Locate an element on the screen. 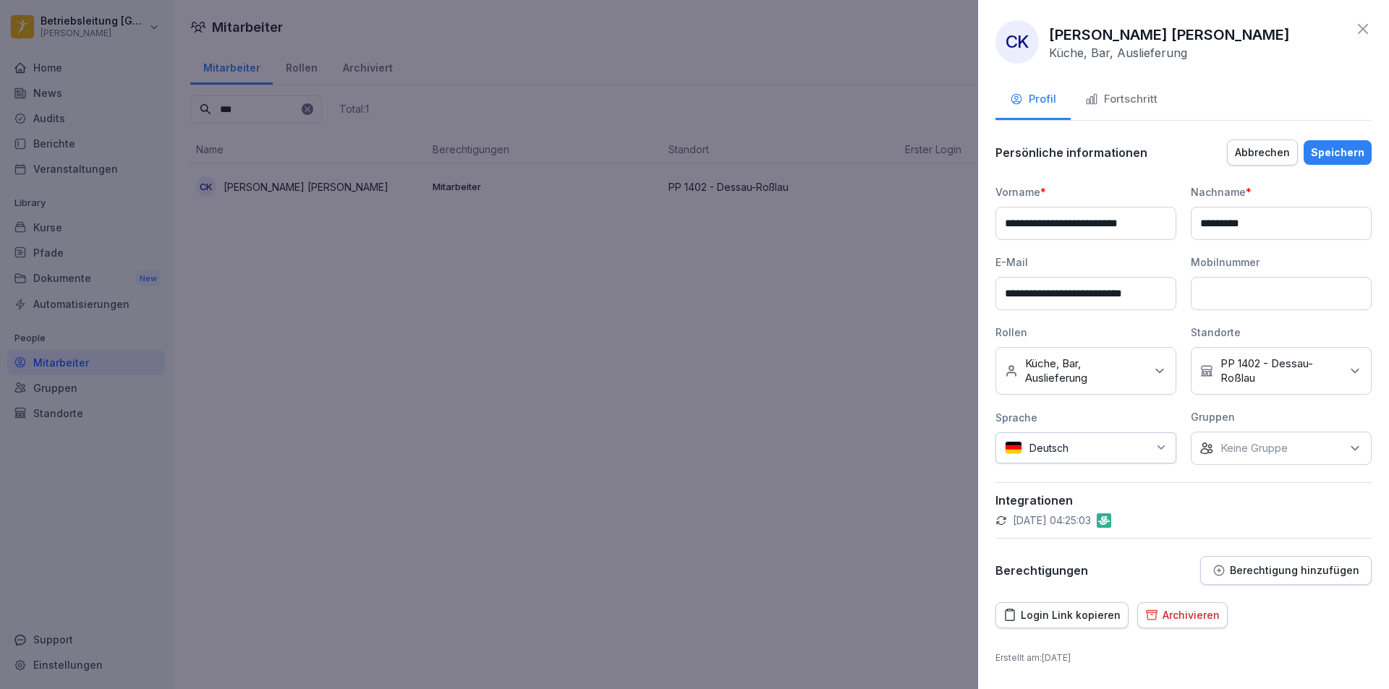 This screenshot has width=1389, height=689. p: Persönliche informationen is located at coordinates (1071, 153).